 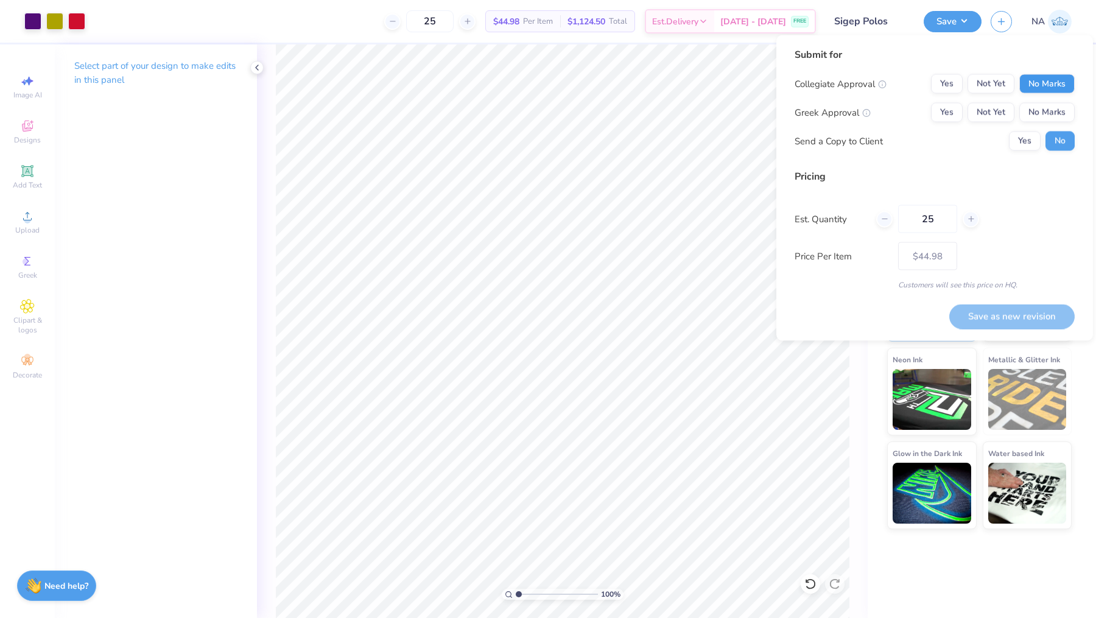 I want to click on span: Designs, so click(x=27, y=140).